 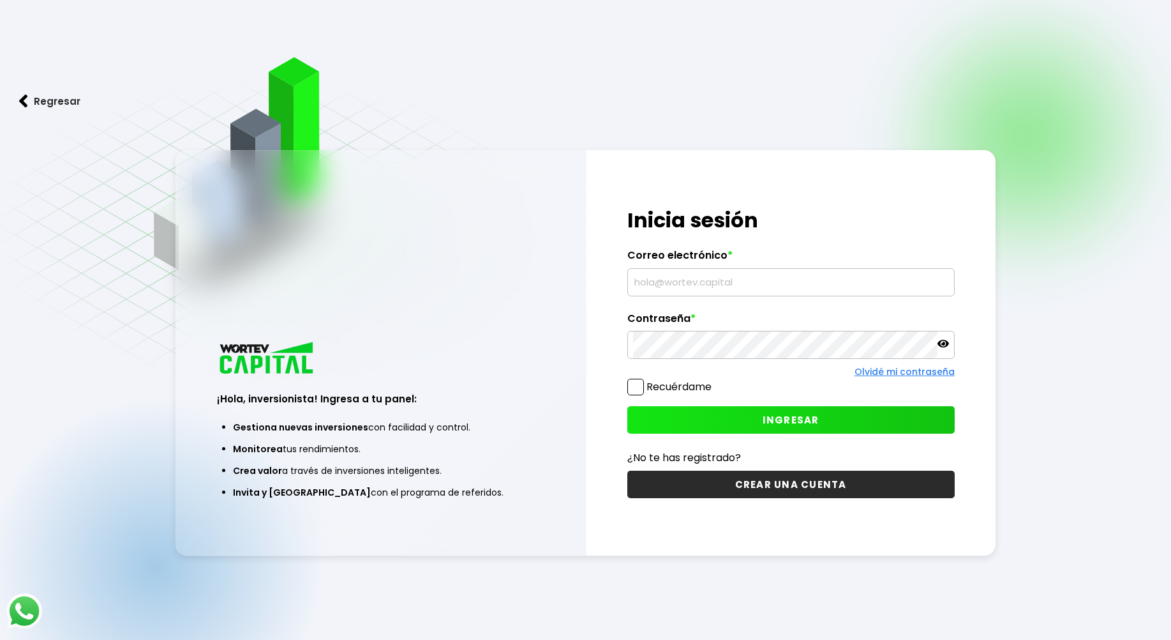 What do you see at coordinates (791, 419) in the screenshot?
I see `span: INGRESAR` at bounding box center [791, 419].